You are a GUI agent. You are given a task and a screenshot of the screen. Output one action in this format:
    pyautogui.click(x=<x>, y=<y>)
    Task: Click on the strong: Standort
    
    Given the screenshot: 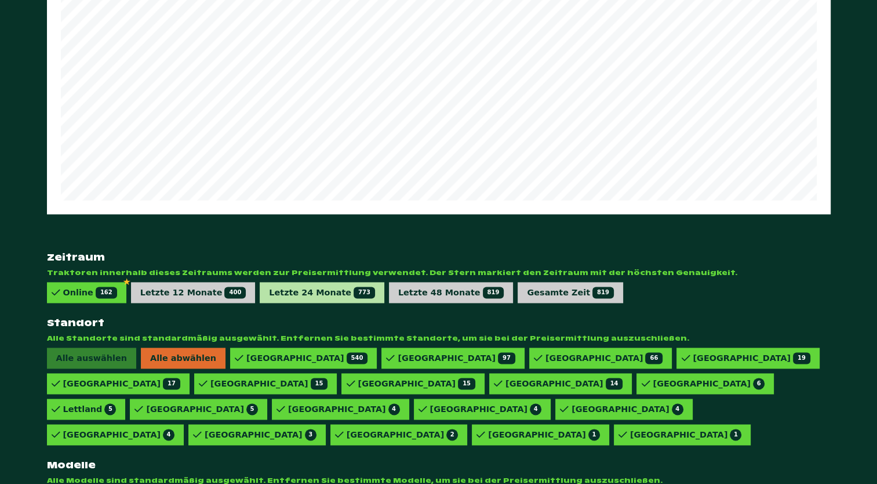 What is the action you would take?
    pyautogui.click(x=439, y=322)
    